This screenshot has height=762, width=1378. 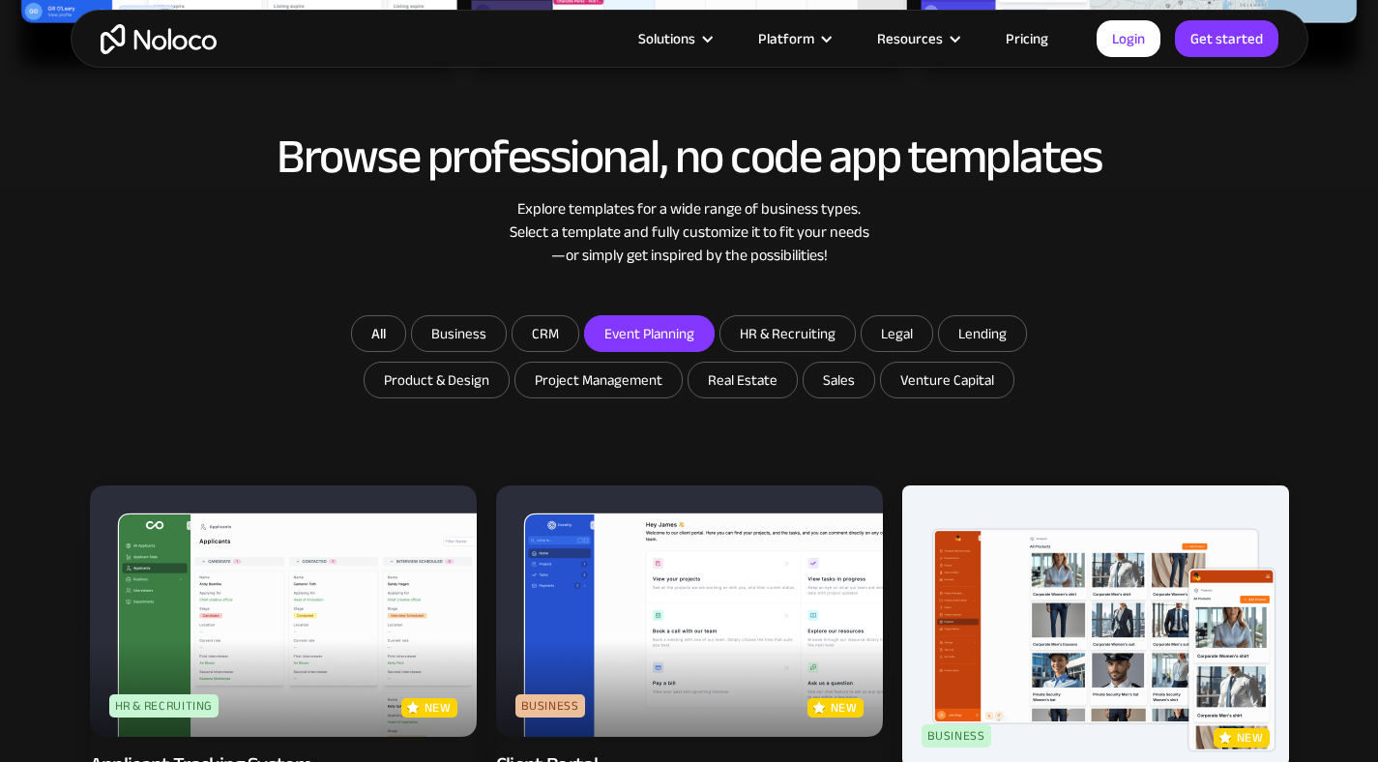 I want to click on a: Login, so click(x=1128, y=39).